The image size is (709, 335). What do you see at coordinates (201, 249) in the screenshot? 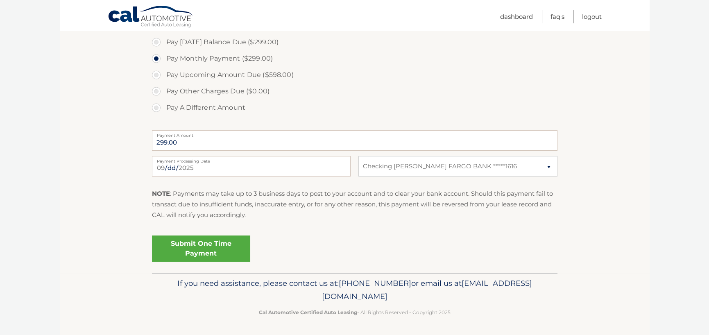
I see `a: Submit One Time Payment` at bounding box center [201, 249].